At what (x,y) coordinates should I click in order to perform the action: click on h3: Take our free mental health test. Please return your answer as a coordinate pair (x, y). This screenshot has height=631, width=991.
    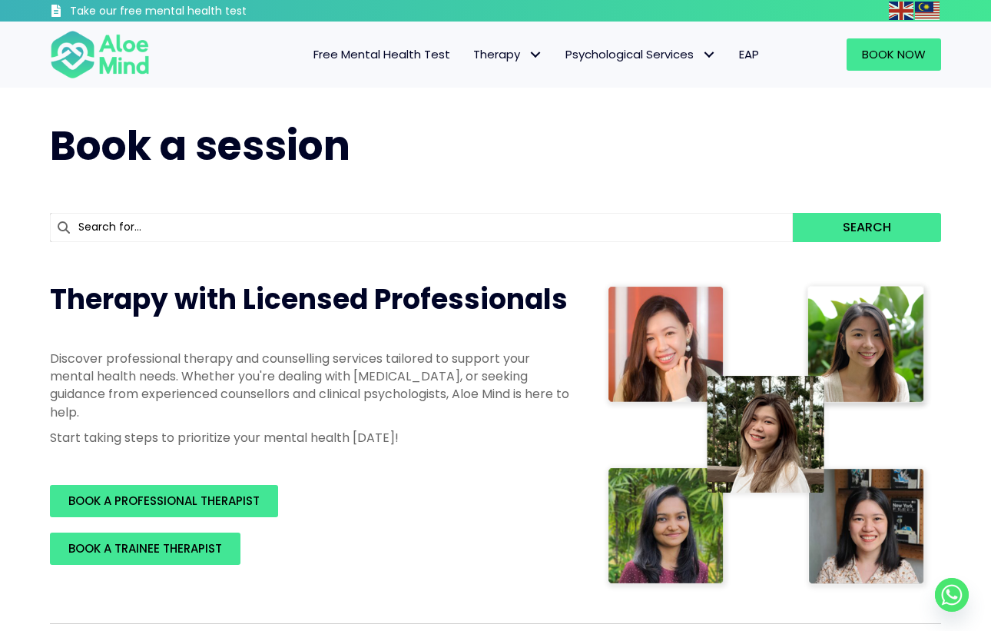
    Looking at the image, I should click on (199, 12).